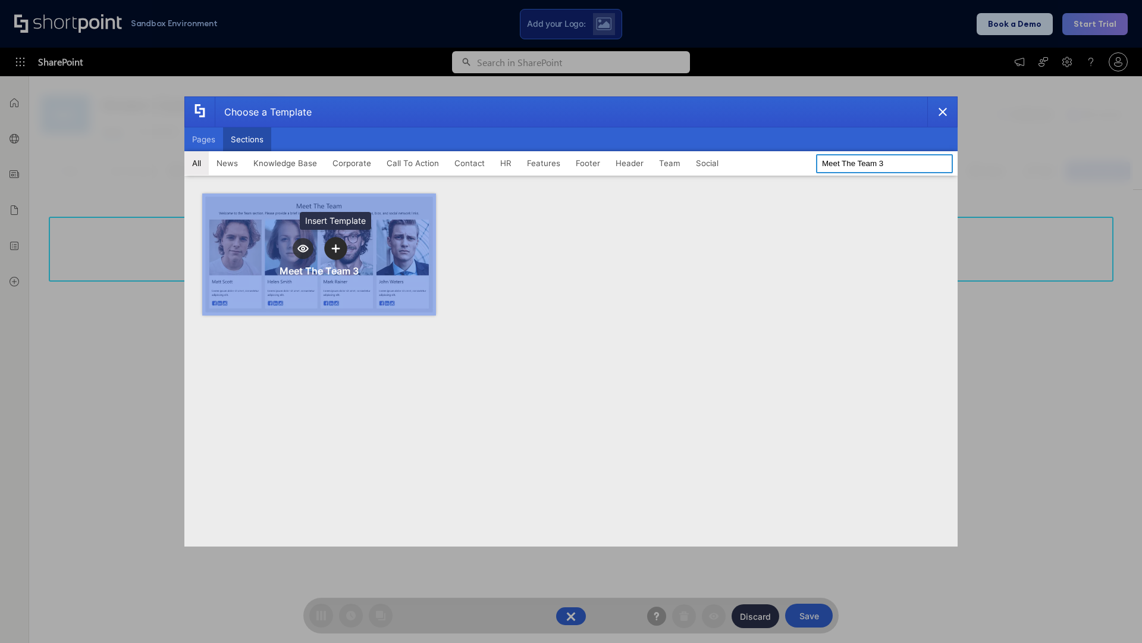 This screenshot has width=1142, height=643. Describe the element at coordinates (506, 163) in the screenshot. I see `button: HR` at that location.